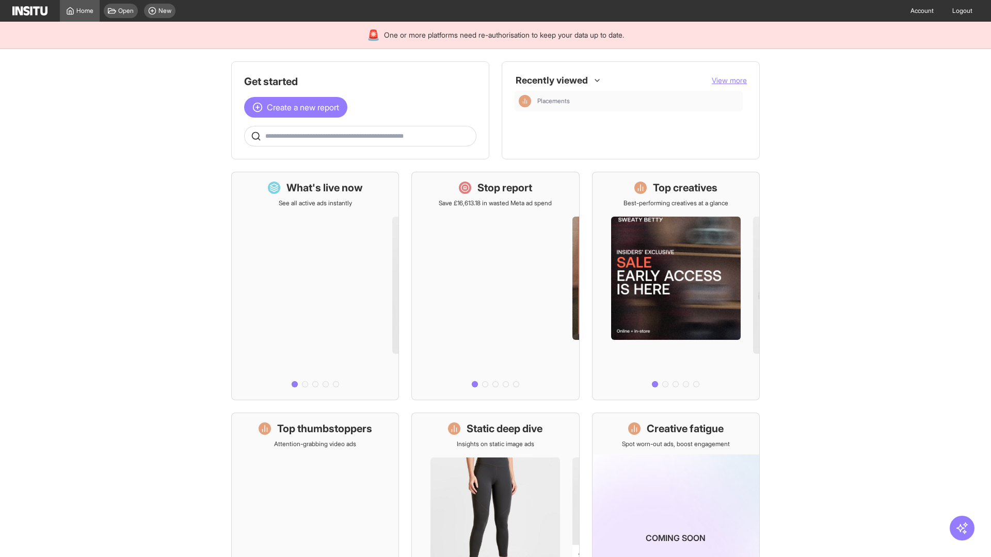 This screenshot has width=991, height=557. Describe the element at coordinates (676, 203) in the screenshot. I see `p: Best-performing creatives at a glance` at that location.